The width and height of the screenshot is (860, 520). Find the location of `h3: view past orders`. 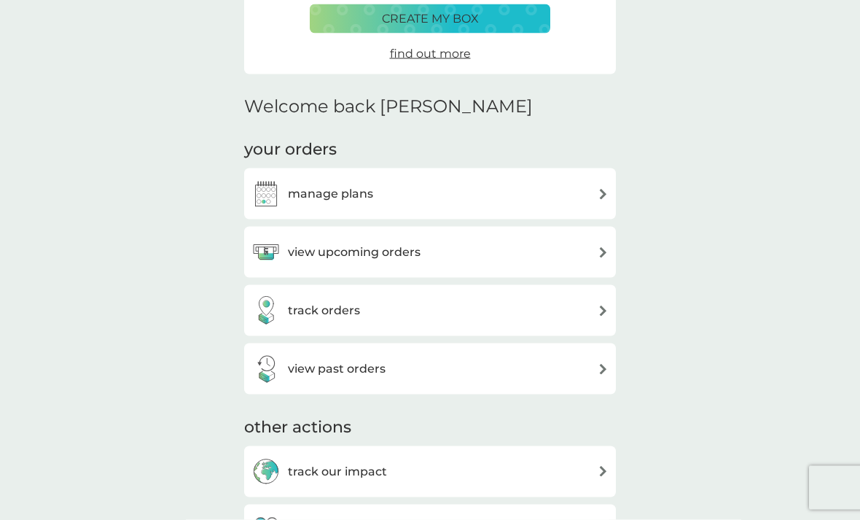

h3: view past orders is located at coordinates (337, 369).